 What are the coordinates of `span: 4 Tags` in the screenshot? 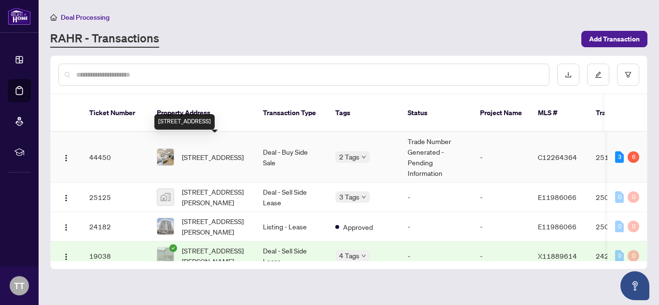 It's located at (349, 256).